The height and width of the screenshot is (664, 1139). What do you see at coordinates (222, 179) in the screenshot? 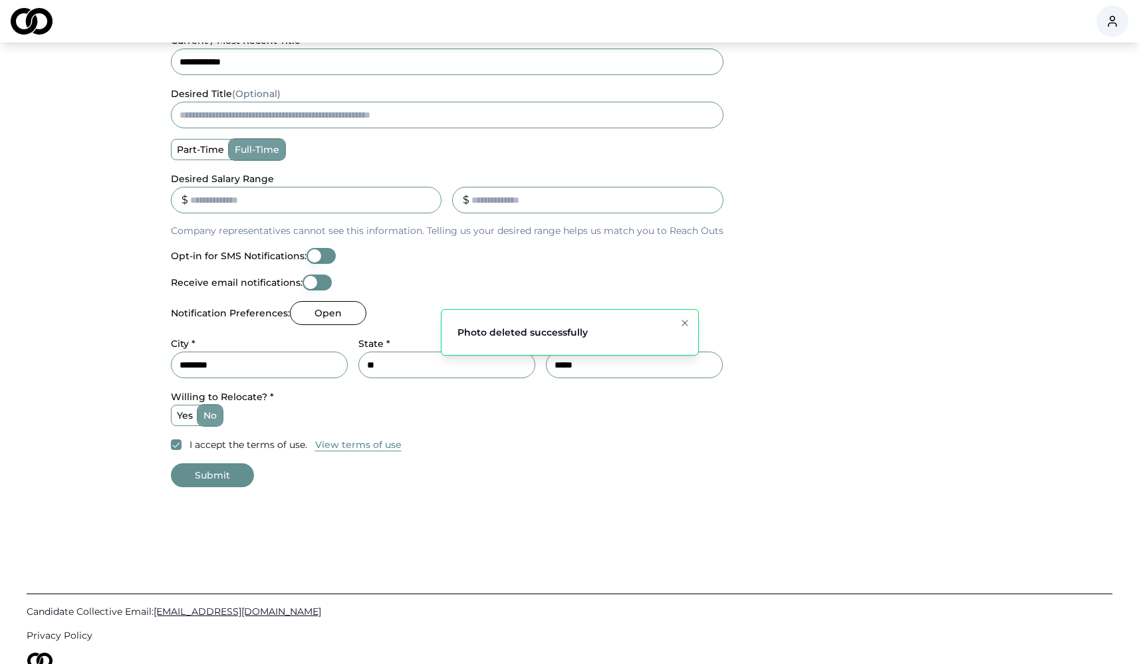
I see `label: Desired Salary Range` at bounding box center [222, 179].